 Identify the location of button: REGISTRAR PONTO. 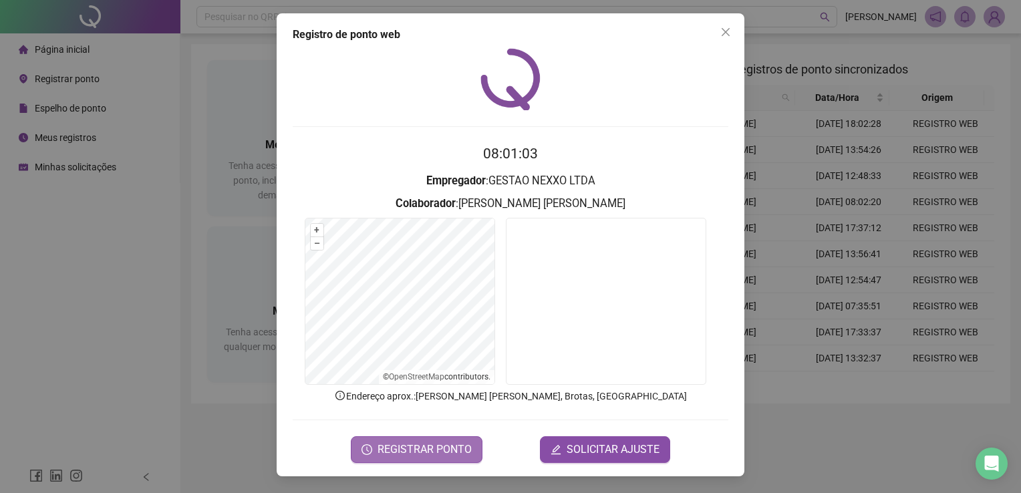
(416, 450).